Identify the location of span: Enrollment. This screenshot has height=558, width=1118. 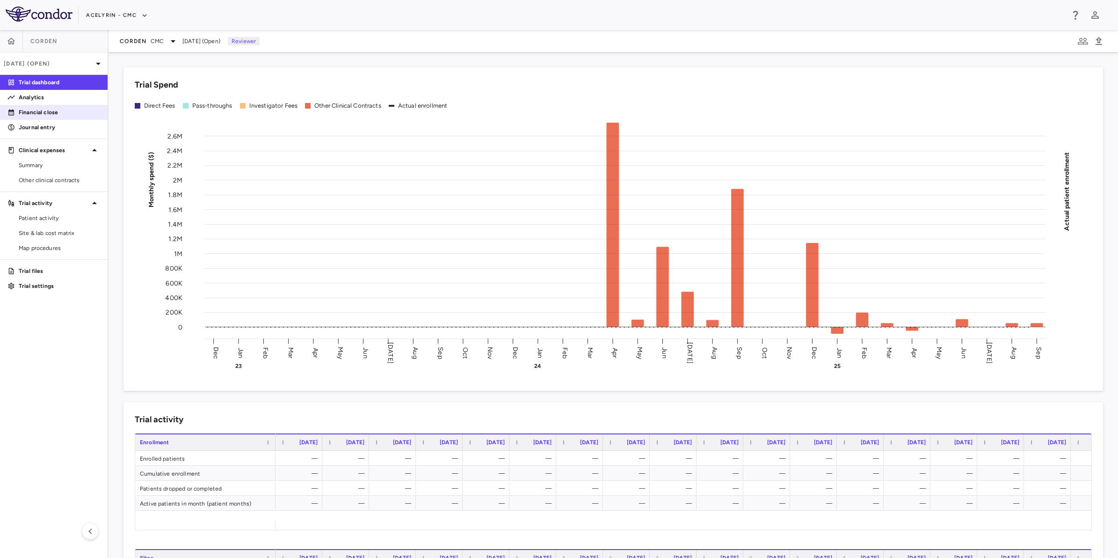
(154, 442).